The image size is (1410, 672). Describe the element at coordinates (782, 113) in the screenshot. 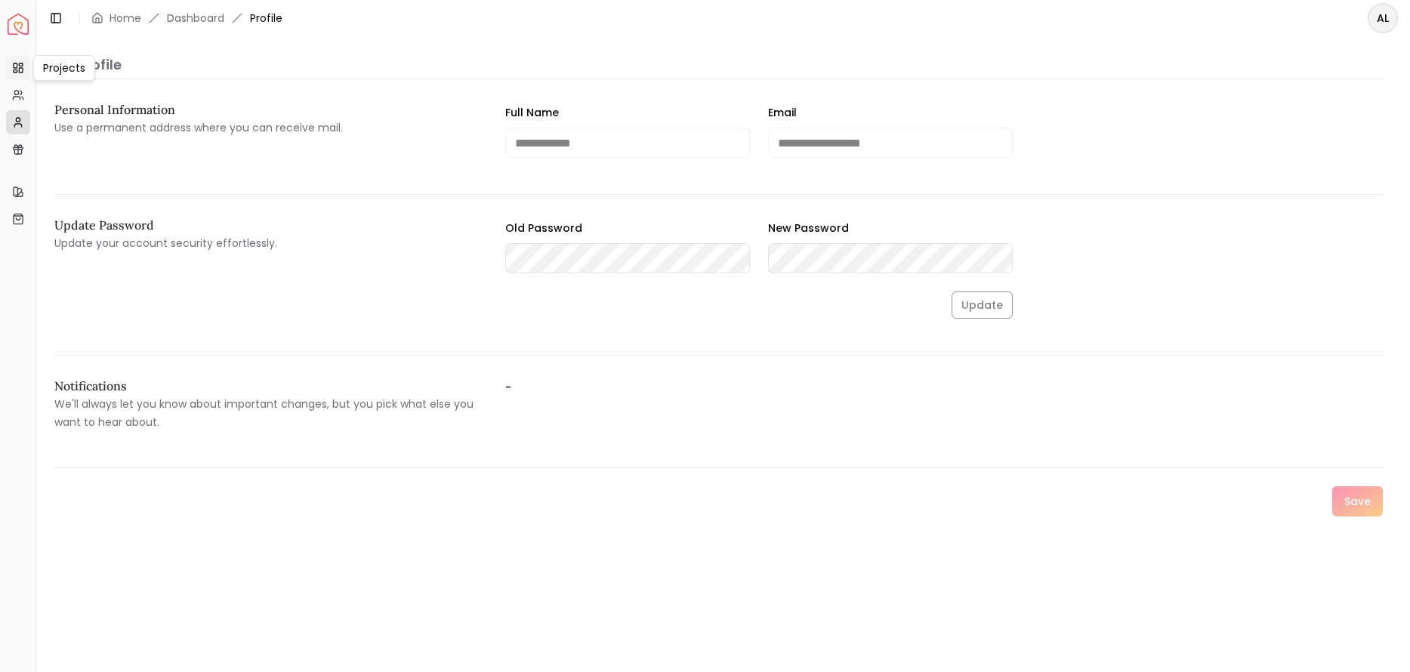

I see `label: Email` at that location.